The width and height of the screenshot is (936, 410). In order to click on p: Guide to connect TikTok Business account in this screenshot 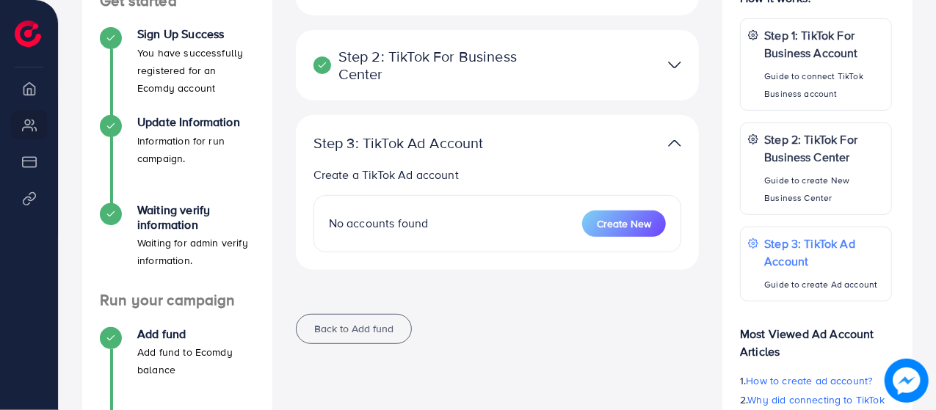, I will do `click(824, 85)`.